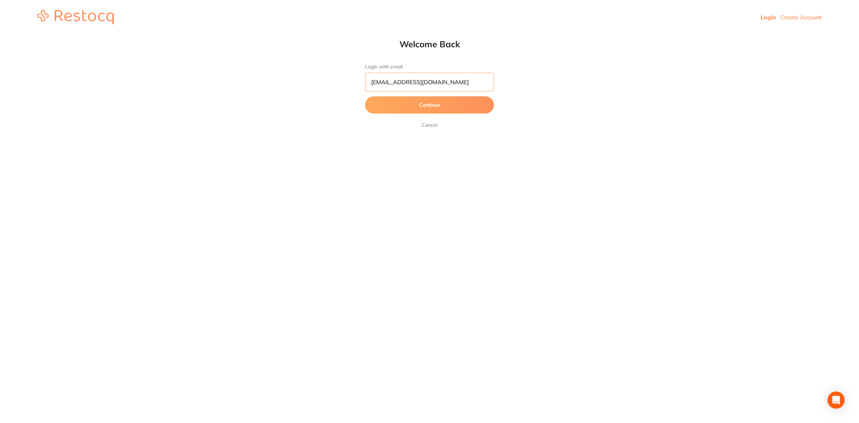 Image resolution: width=859 pixels, height=423 pixels. Describe the element at coordinates (76, 17) in the screenshot. I see `img: restocq_logo.svg` at that location.